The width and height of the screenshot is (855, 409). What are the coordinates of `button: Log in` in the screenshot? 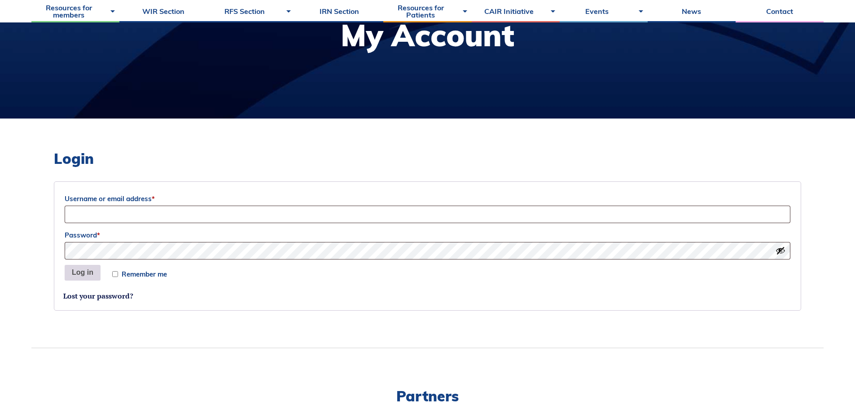 It's located at (83, 273).